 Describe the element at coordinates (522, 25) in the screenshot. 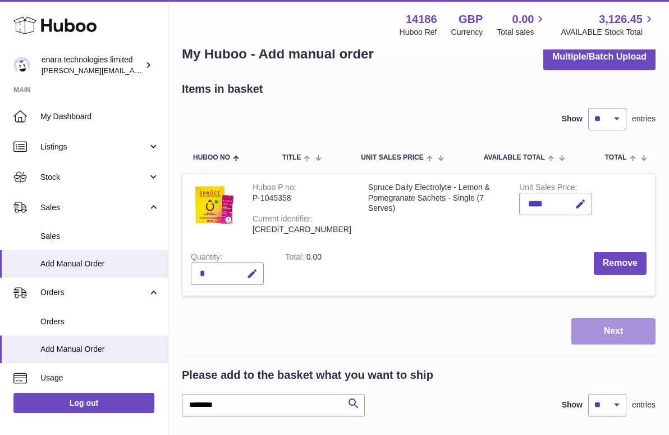

I see `a: 0.00 Total sales` at that location.